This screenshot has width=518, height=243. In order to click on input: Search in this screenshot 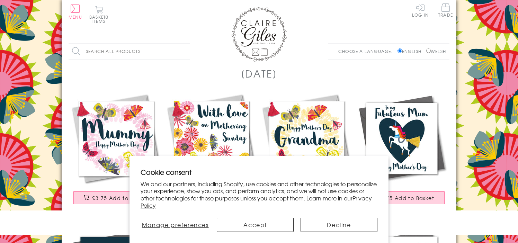, I will do `click(186, 51)`.